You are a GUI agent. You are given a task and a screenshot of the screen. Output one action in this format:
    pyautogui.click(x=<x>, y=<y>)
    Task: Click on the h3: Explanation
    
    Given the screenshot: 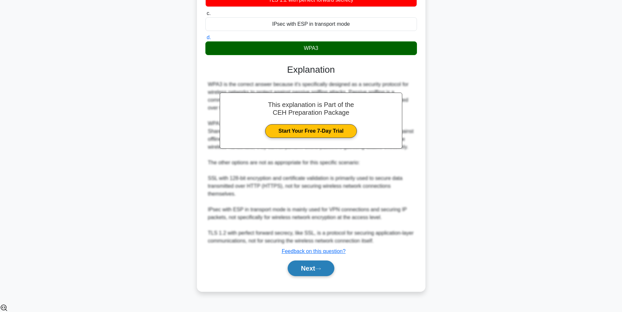 What is the action you would take?
    pyautogui.click(x=311, y=70)
    